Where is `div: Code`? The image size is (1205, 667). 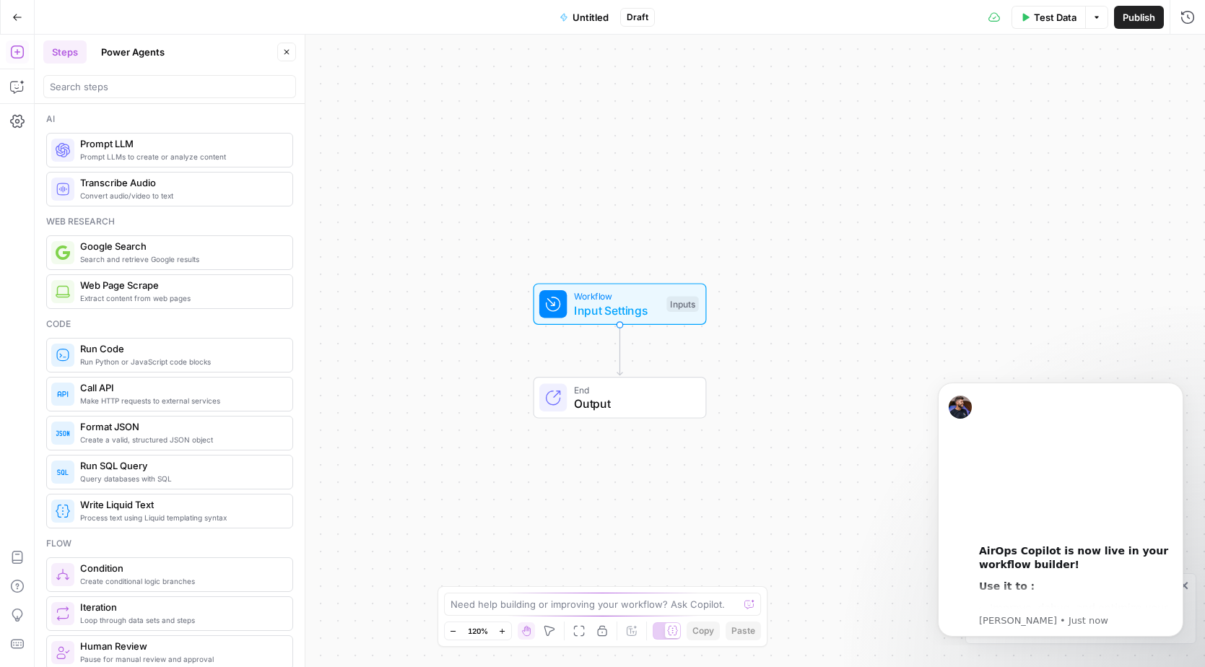
div: Code is located at coordinates (170, 324).